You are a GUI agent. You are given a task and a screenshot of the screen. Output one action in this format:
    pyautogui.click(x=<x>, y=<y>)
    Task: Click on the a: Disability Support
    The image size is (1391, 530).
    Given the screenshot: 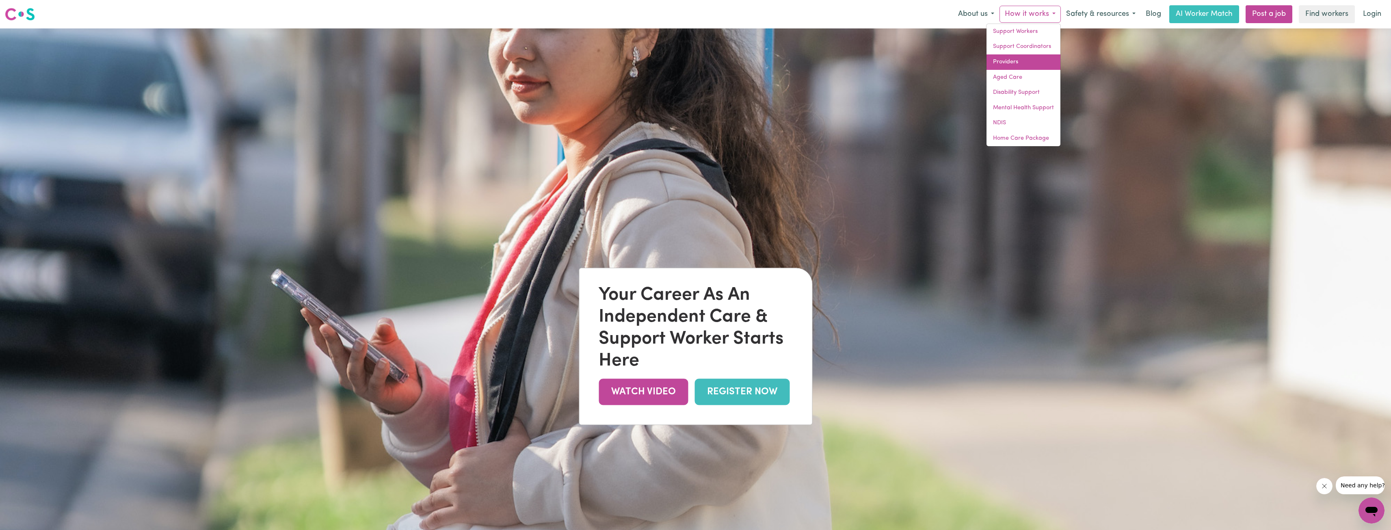 What is the action you would take?
    pyautogui.click(x=1023, y=93)
    